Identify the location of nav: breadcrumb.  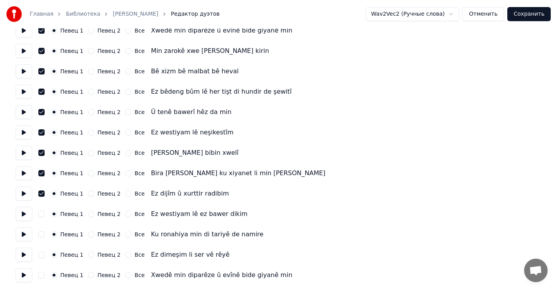
(124, 14).